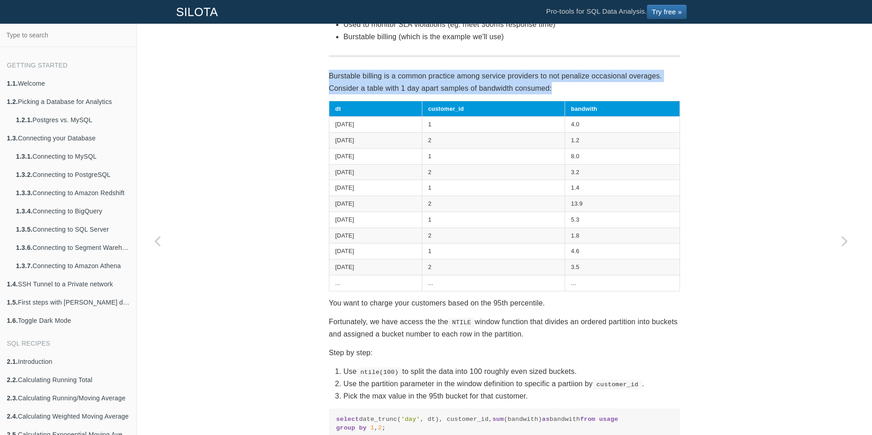 The height and width of the screenshot is (435, 872). Describe the element at coordinates (157, 241) in the screenshot. I see `a: Previous page: Analyze Mailchimp Data by Segmenting and Lead scoring your email list` at that location.